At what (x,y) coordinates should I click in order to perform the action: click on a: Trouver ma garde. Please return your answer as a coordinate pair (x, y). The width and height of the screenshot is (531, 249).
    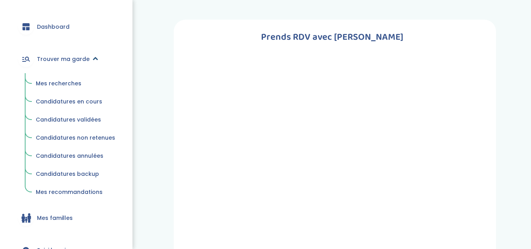
    Looking at the image, I should click on (66, 59).